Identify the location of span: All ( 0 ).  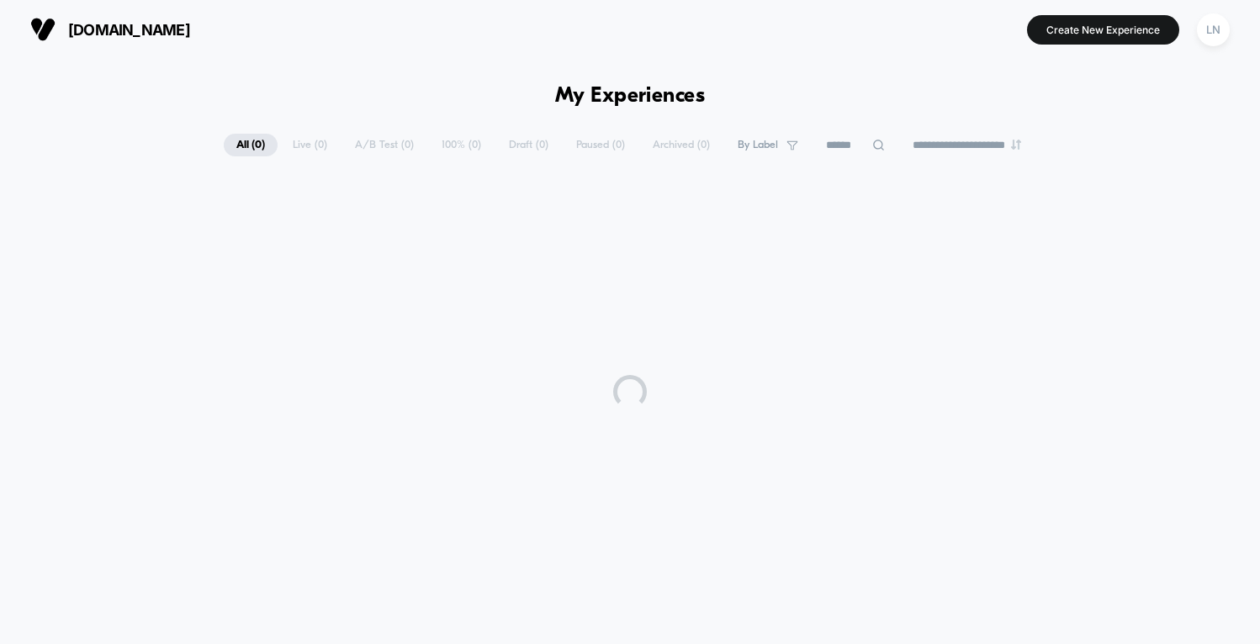
(251, 145).